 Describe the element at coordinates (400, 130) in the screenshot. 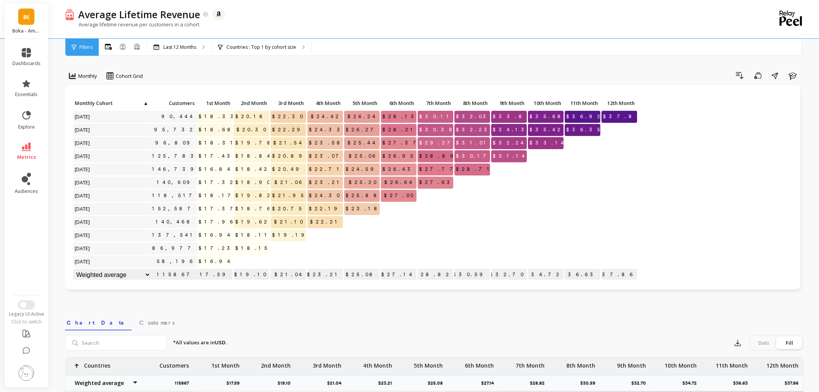

I see `span: $28.21` at that location.